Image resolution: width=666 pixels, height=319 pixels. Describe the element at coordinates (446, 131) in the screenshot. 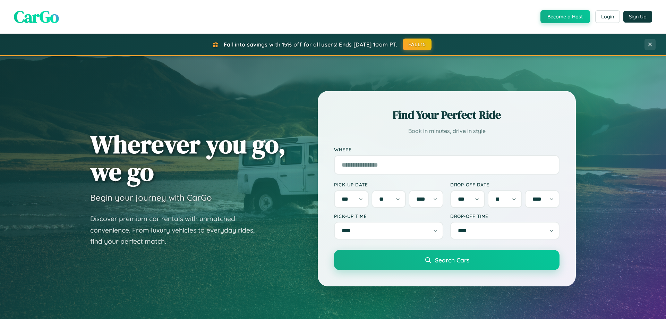

I see `p: Book in minutes, drive in style` at that location.